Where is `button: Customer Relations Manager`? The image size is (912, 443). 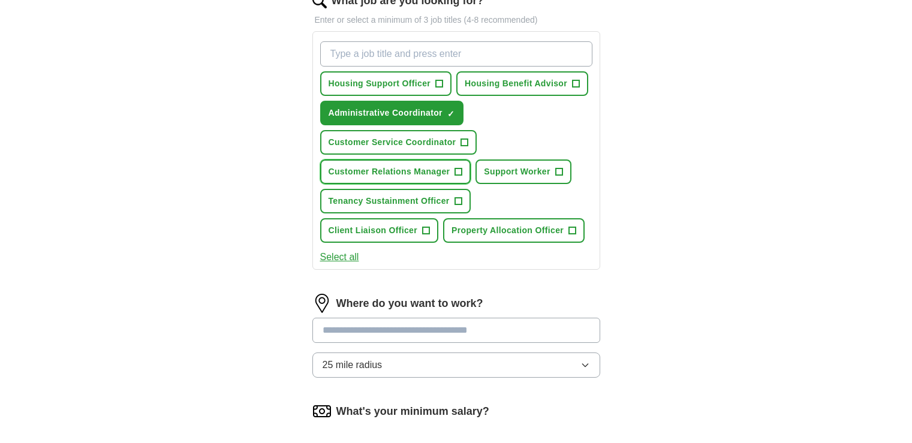 button: Customer Relations Manager is located at coordinates (396, 172).